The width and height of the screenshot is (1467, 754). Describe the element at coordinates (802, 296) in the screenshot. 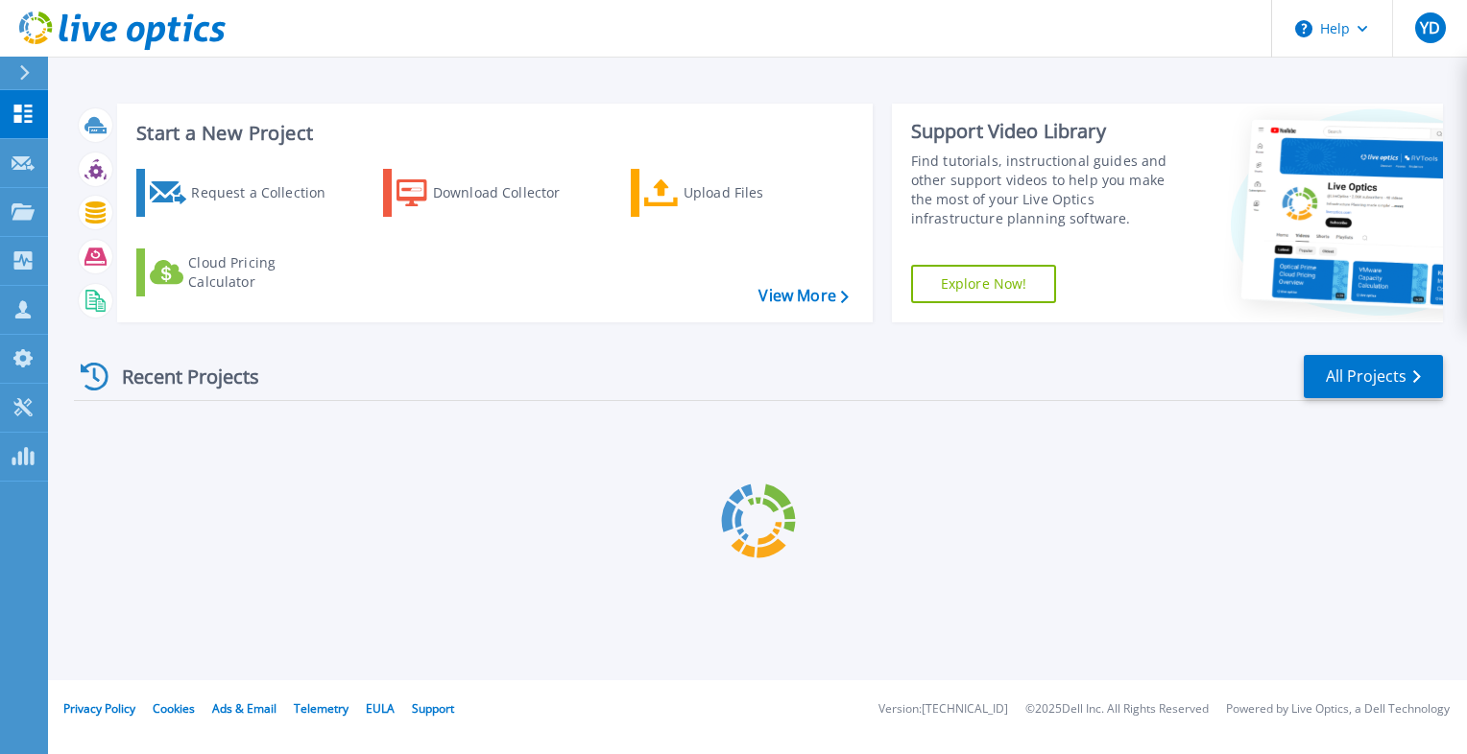

I see `a: View More` at that location.